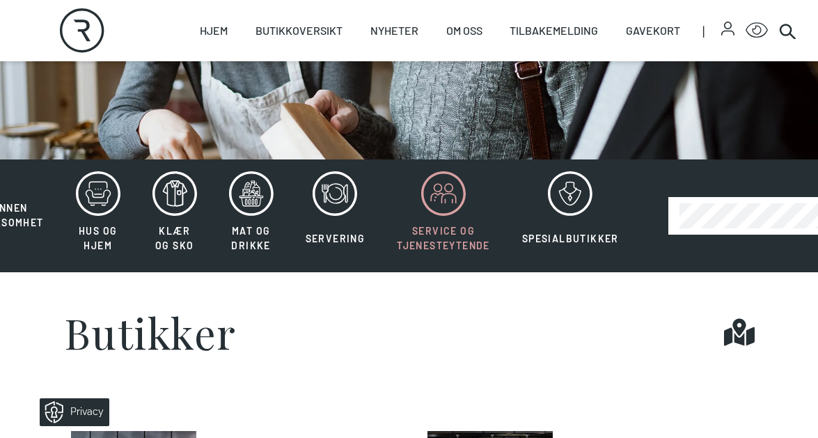 This screenshot has width=818, height=438. Describe the element at coordinates (97, 238) in the screenshot. I see `span: Hus og hjem` at that location.